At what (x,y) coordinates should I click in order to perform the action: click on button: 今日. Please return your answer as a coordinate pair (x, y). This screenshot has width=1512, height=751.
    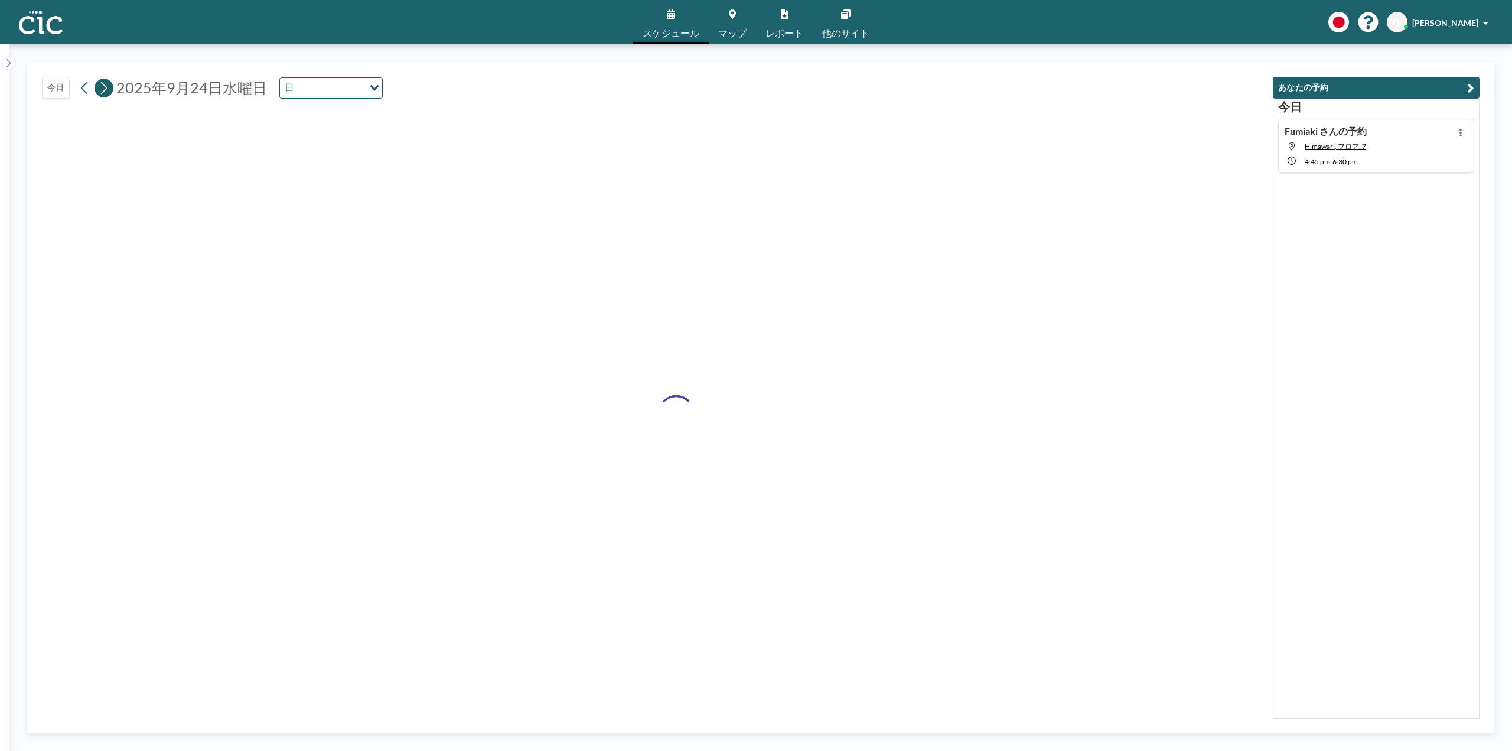
    Looking at the image, I should click on (56, 87).